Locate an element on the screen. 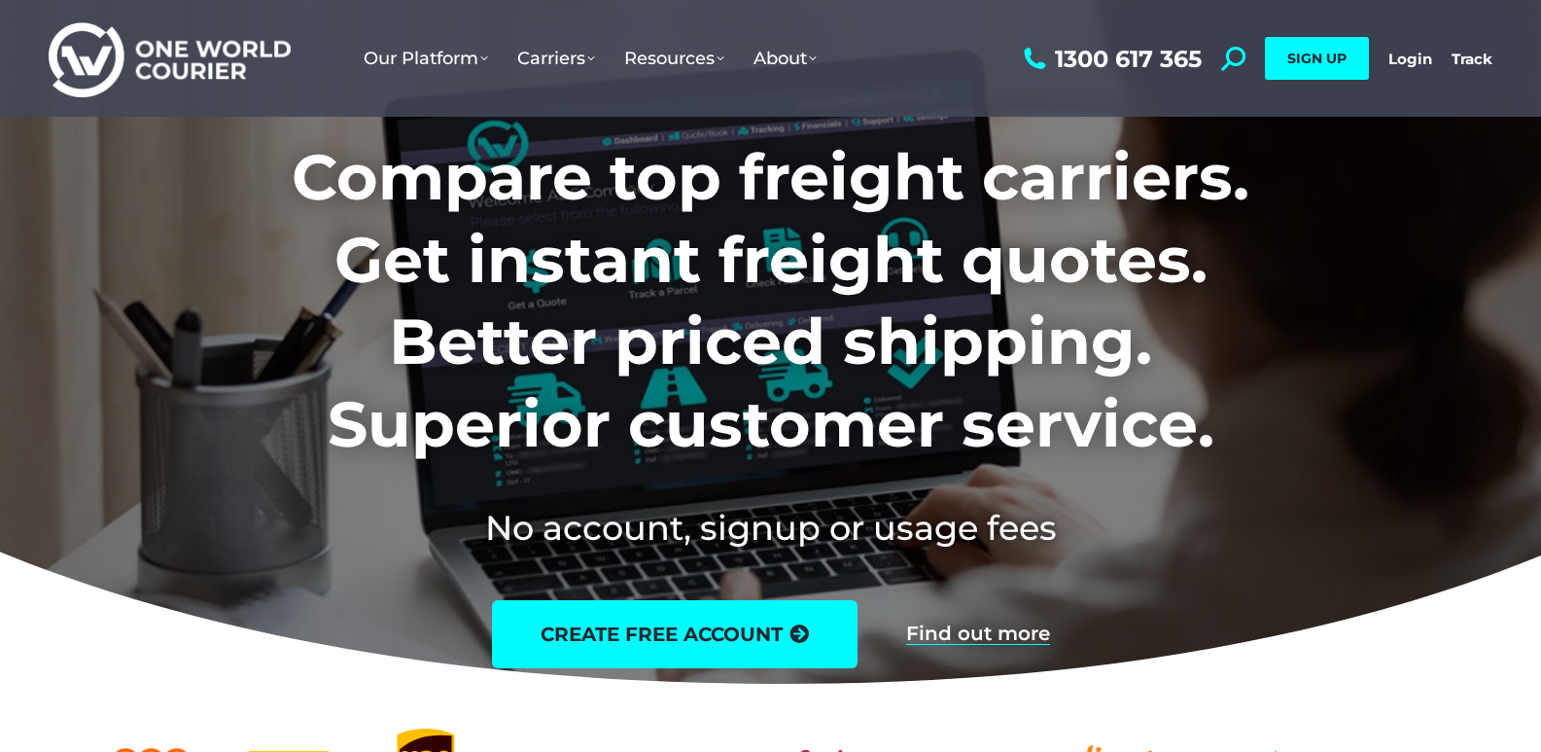 The width and height of the screenshot is (1541, 752). a: Our Platform is located at coordinates (426, 58).